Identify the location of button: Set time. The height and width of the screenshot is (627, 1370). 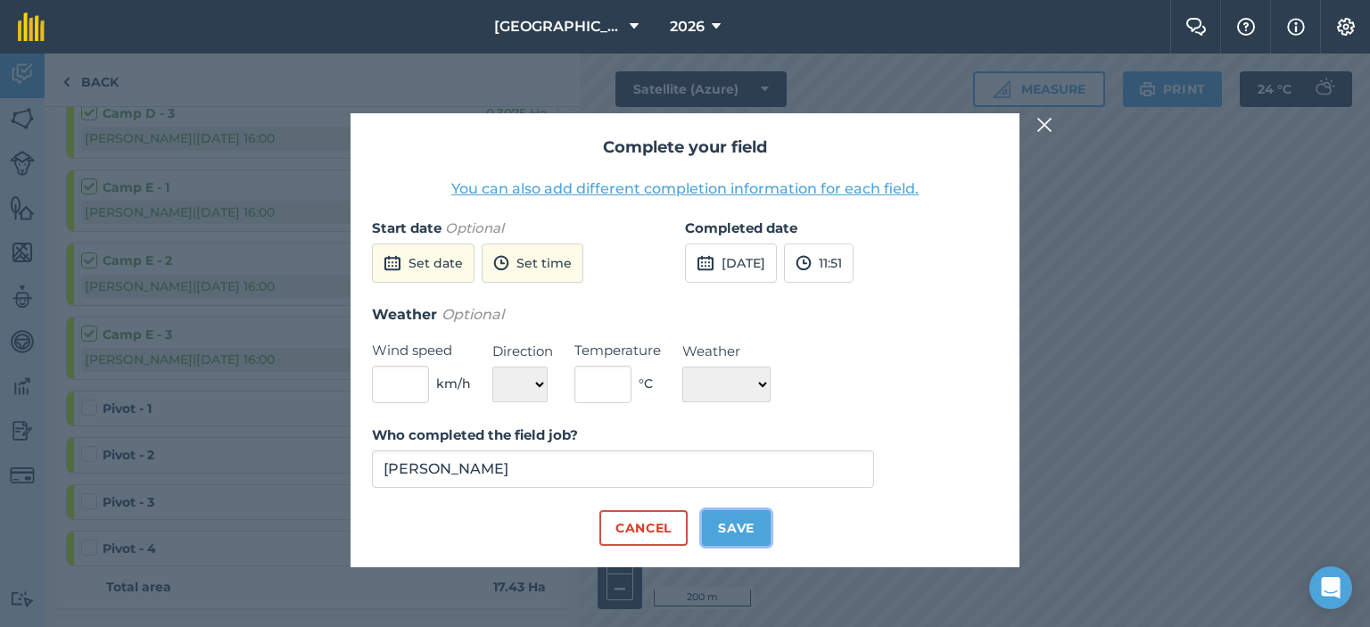
(532, 263).